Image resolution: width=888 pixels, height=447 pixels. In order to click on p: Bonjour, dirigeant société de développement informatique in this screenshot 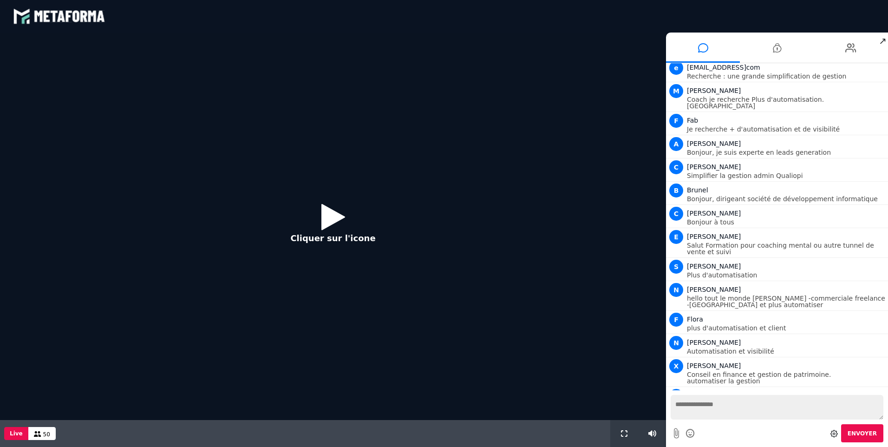, I will do `click(787, 199)`.